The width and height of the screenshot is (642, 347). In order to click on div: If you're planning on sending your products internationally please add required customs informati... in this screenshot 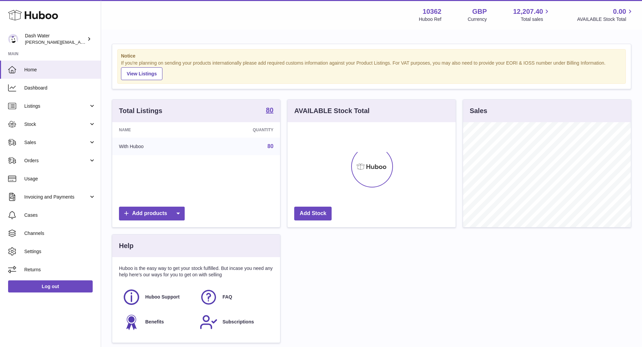, I will do `click(371, 70)`.